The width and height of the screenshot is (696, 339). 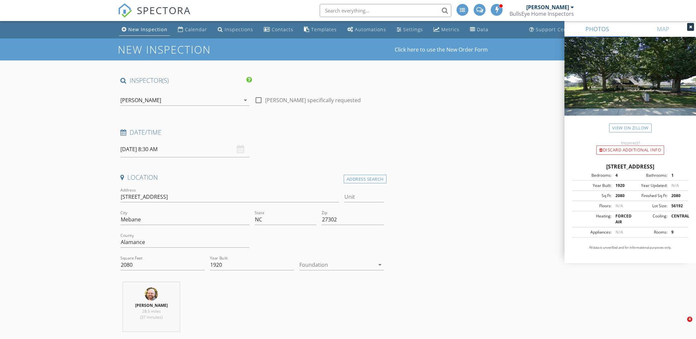 What do you see at coordinates (555, 29) in the screenshot?
I see `div: Support Center` at bounding box center [555, 29].